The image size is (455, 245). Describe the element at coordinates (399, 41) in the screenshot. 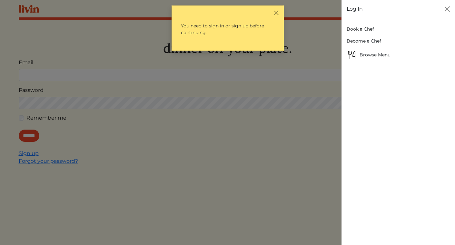

I see `a: Become a Chef` at that location.